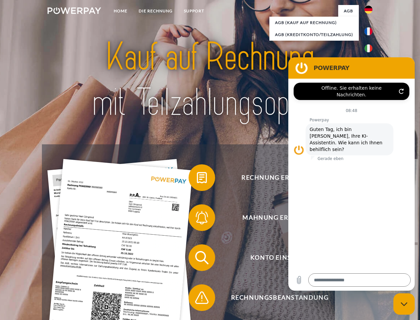  What do you see at coordinates (275, 257) in the screenshot?
I see `button: Konto einsehen` at bounding box center [275, 257].